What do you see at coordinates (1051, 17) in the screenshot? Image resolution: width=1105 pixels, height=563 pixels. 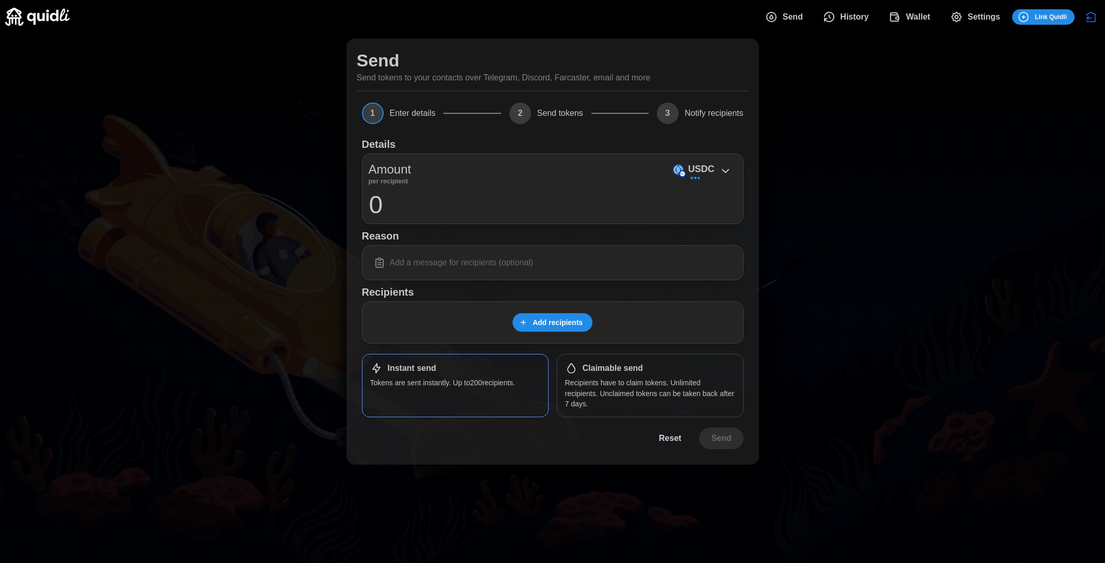 I see `span: Link Quidli` at bounding box center [1051, 17].